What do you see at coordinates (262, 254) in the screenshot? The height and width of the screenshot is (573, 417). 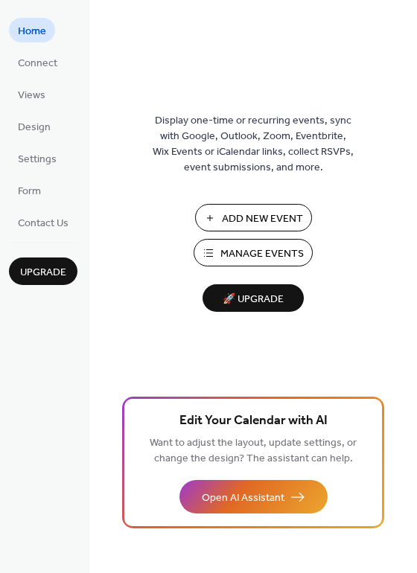 I see `span: Manage Events` at bounding box center [262, 254].